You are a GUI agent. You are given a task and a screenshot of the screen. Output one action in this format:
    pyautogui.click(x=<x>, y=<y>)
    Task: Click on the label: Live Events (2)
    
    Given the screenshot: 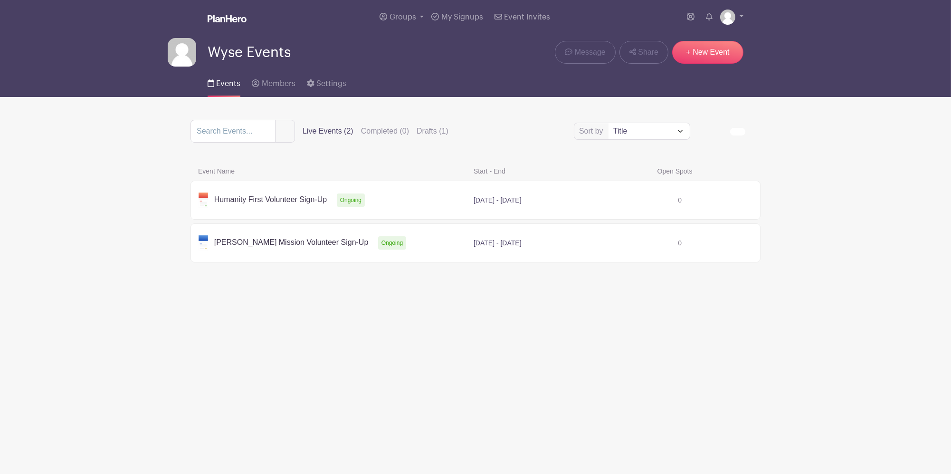 What is the action you would take?
    pyautogui.click(x=328, y=131)
    